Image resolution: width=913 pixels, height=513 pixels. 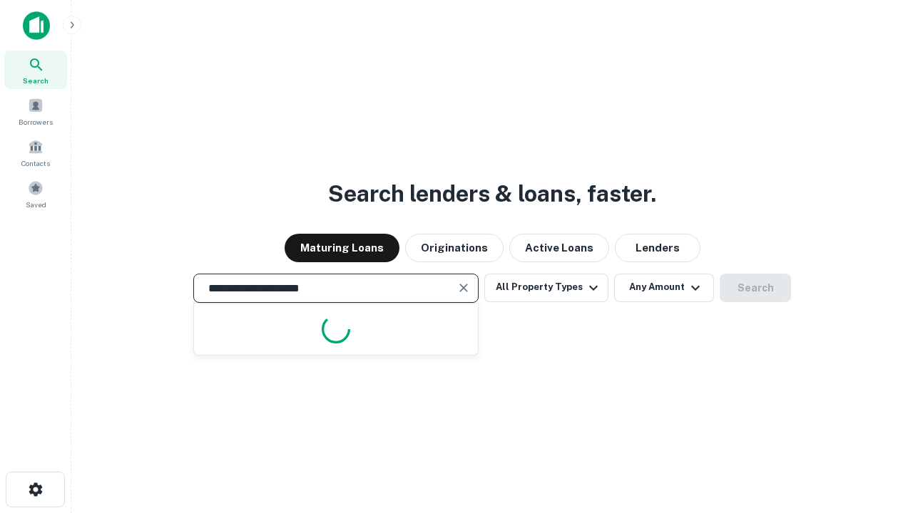 I want to click on button: Any Amount, so click(x=664, y=288).